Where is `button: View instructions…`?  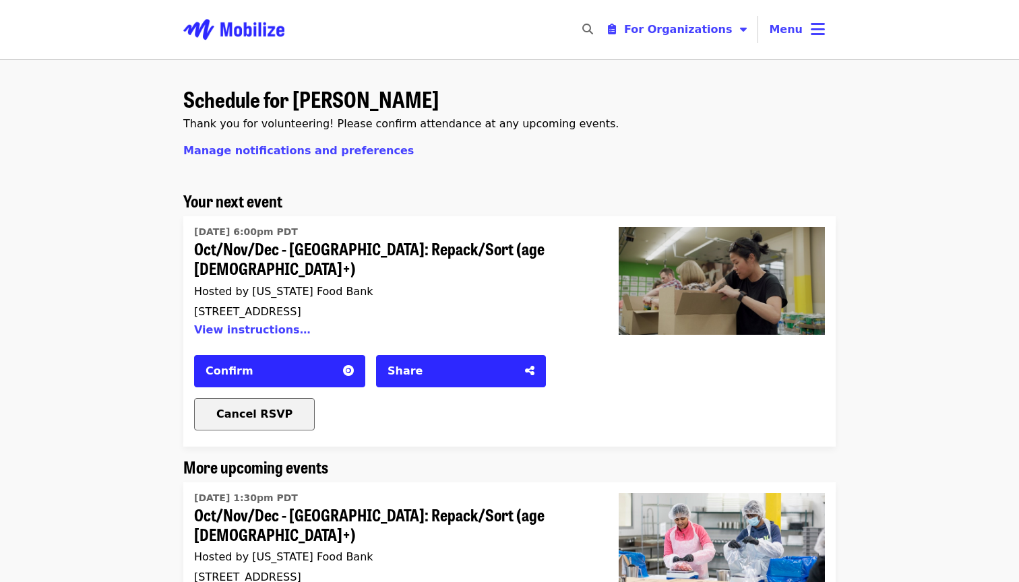 button: View instructions… is located at coordinates (252, 330).